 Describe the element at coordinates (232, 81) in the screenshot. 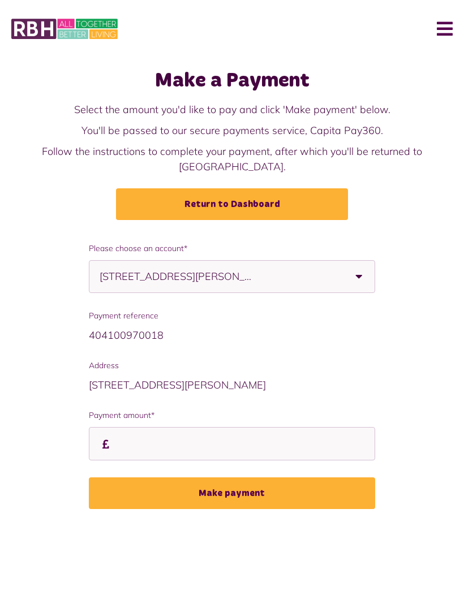

I see `h1: Make a Payment` at that location.